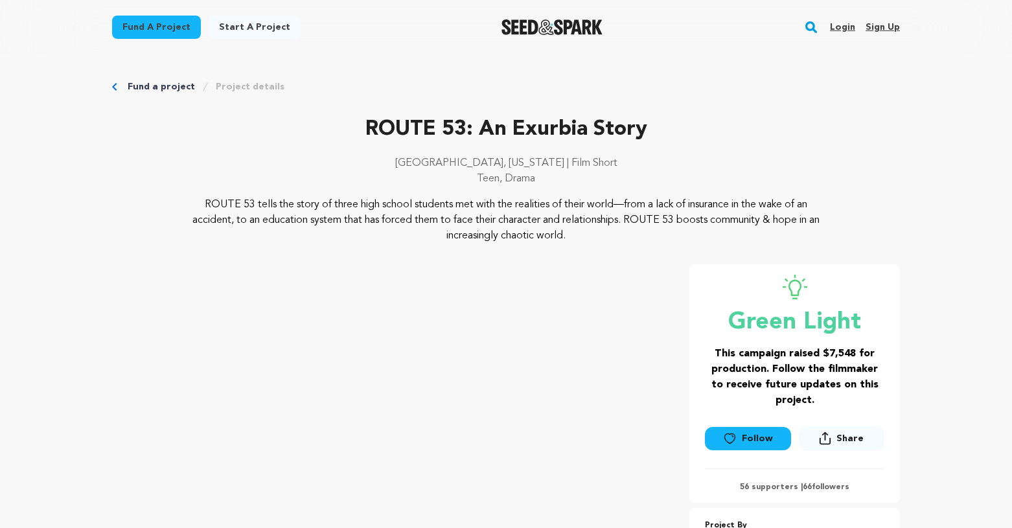 Image resolution: width=1012 pixels, height=528 pixels. What do you see at coordinates (795, 377) in the screenshot?
I see `h3: This campaign raised $7,548 for production. Follow the filmmaker to receive future updates on thi...` at bounding box center [795, 377].